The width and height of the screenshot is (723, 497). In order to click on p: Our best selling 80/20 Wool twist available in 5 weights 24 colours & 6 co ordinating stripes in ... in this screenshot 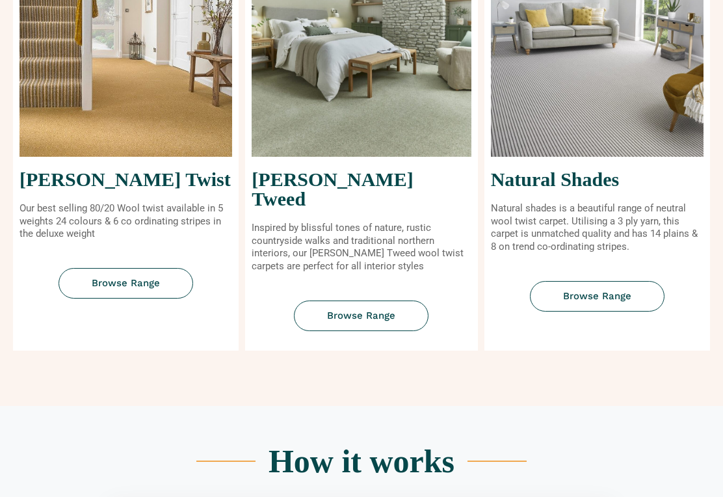, I will do `click(126, 222)`.